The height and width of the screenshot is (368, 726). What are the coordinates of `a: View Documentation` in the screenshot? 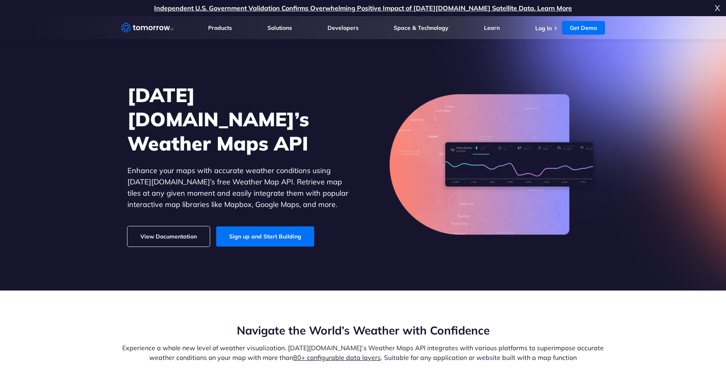 It's located at (169, 236).